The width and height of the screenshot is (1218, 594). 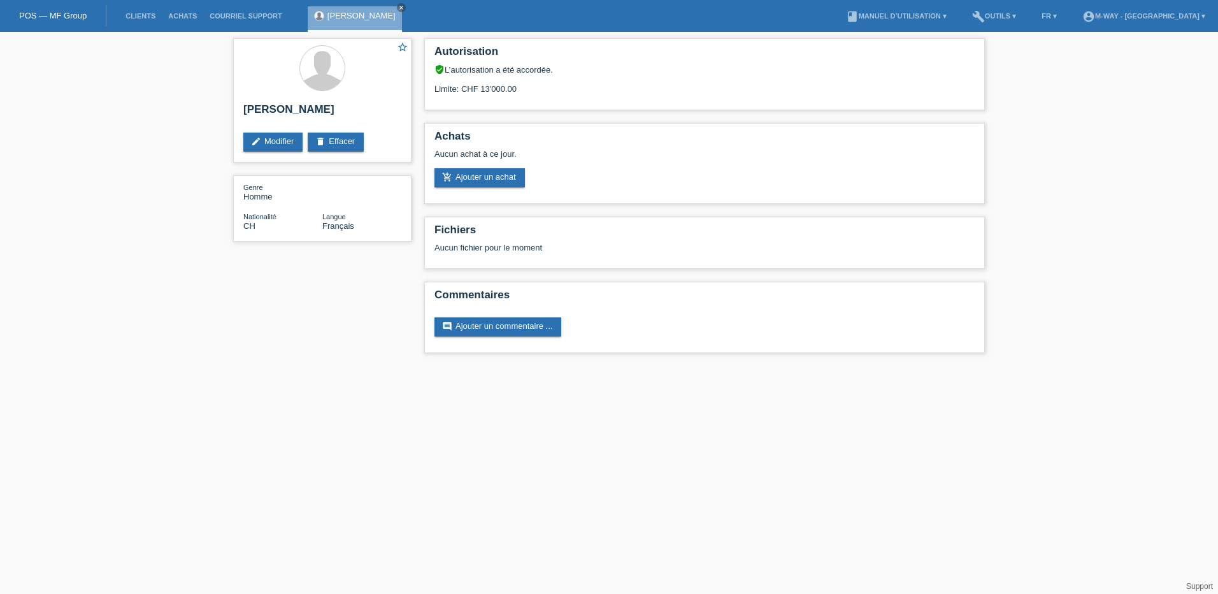 I want to click on a: Clients, so click(x=140, y=16).